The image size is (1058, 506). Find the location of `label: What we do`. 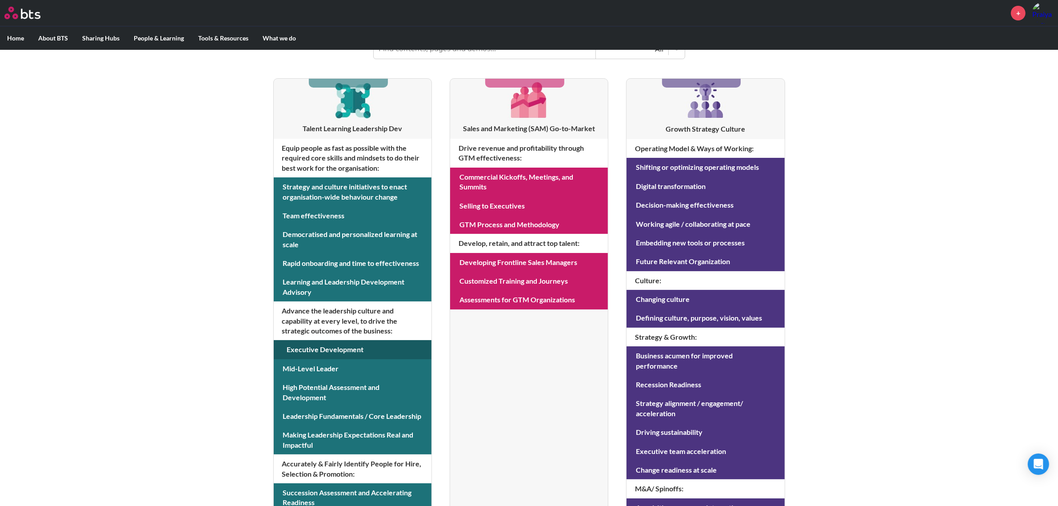

label: What we do is located at coordinates (279, 38).